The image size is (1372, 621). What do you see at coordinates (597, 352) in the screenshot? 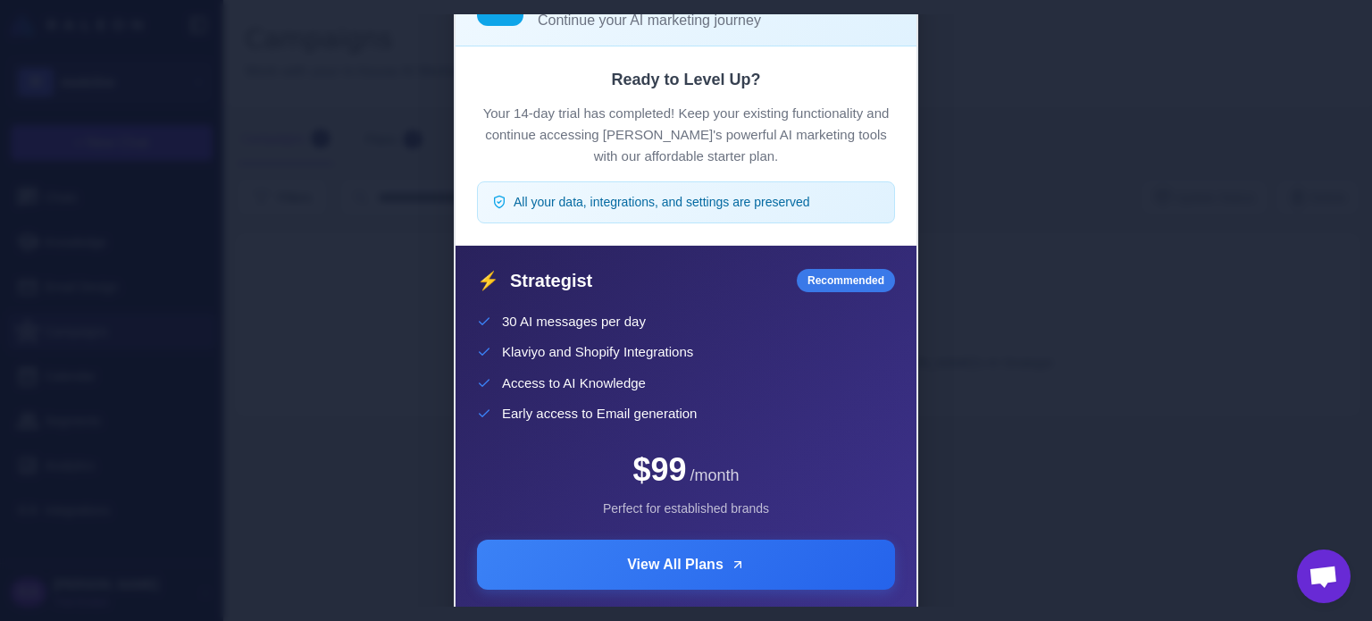
I see `span: Klaviyo and Shopify Integrations` at bounding box center [597, 352].